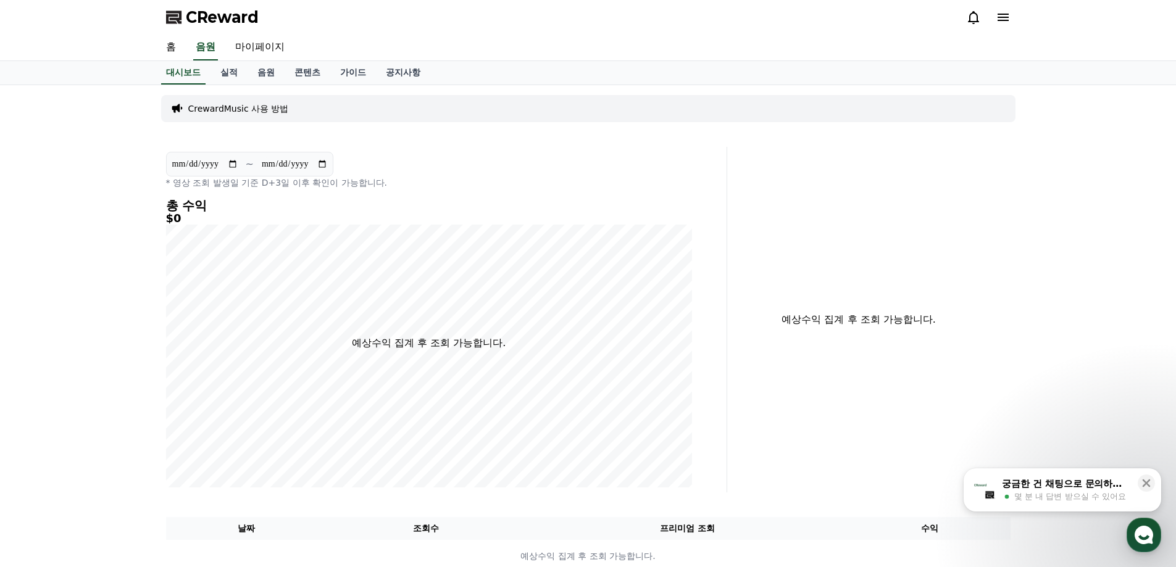  Describe the element at coordinates (238, 109) in the screenshot. I see `a: CrewardMusic 사용 방법` at that location.